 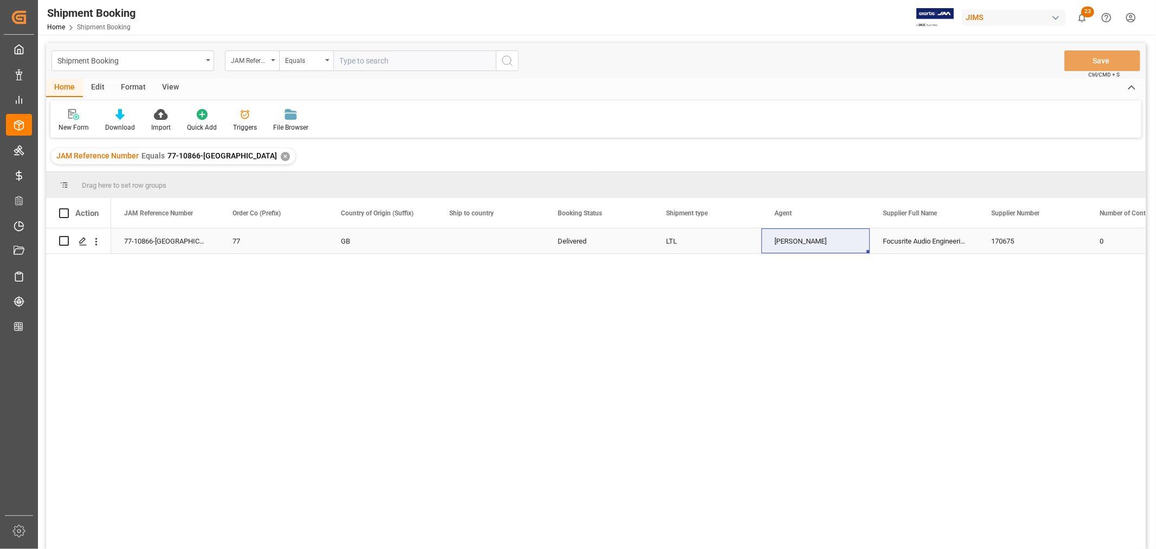 What do you see at coordinates (256, 213) in the screenshot?
I see `span: Order Co (Prefix)` at bounding box center [256, 213].